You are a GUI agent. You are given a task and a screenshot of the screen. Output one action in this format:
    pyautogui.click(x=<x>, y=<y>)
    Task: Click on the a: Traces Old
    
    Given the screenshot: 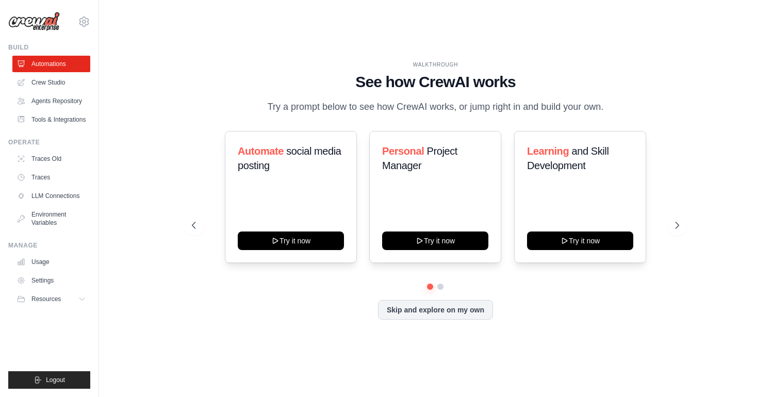 What is the action you would take?
    pyautogui.click(x=51, y=159)
    